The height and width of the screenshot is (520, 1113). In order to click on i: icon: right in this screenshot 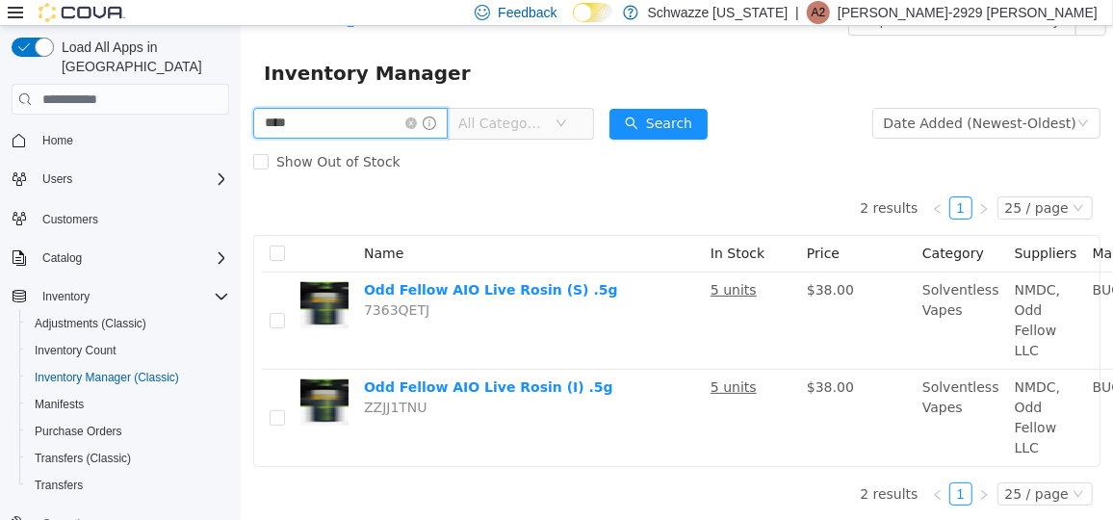, I will do `click(743, 183)`.